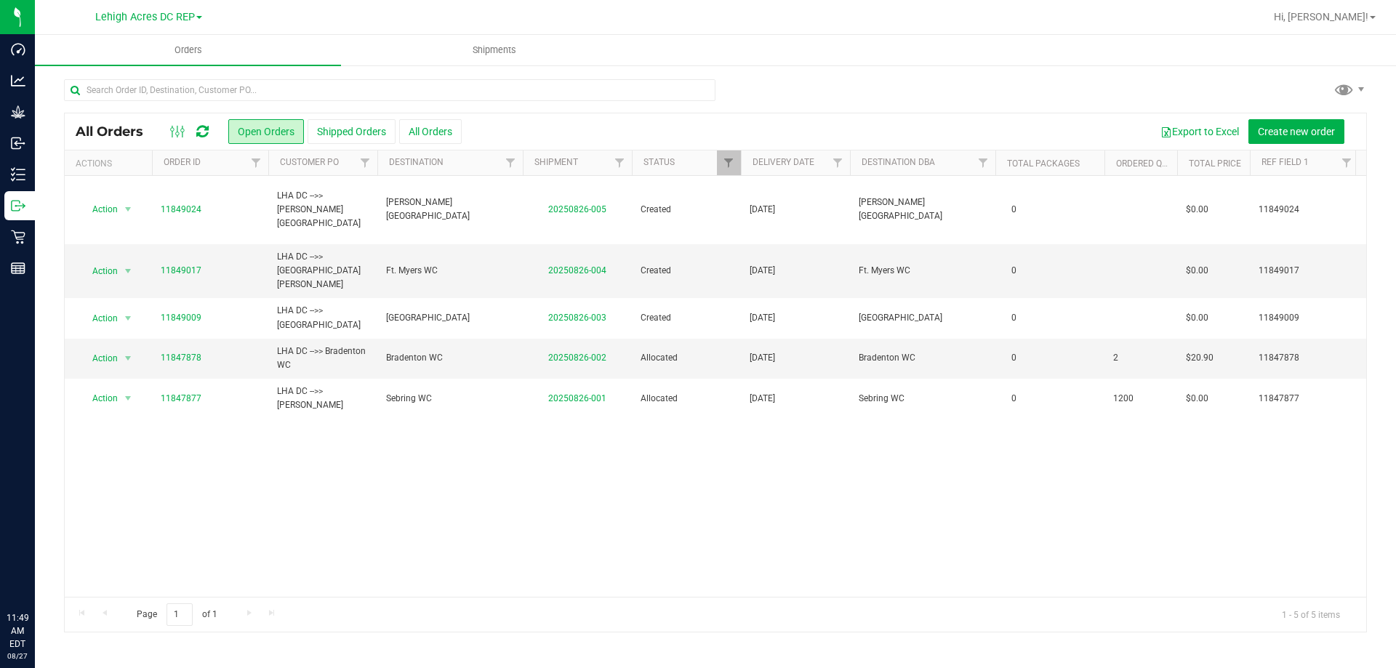 This screenshot has height=668, width=1396. What do you see at coordinates (181, 318) in the screenshot?
I see `a: 11849009` at bounding box center [181, 318].